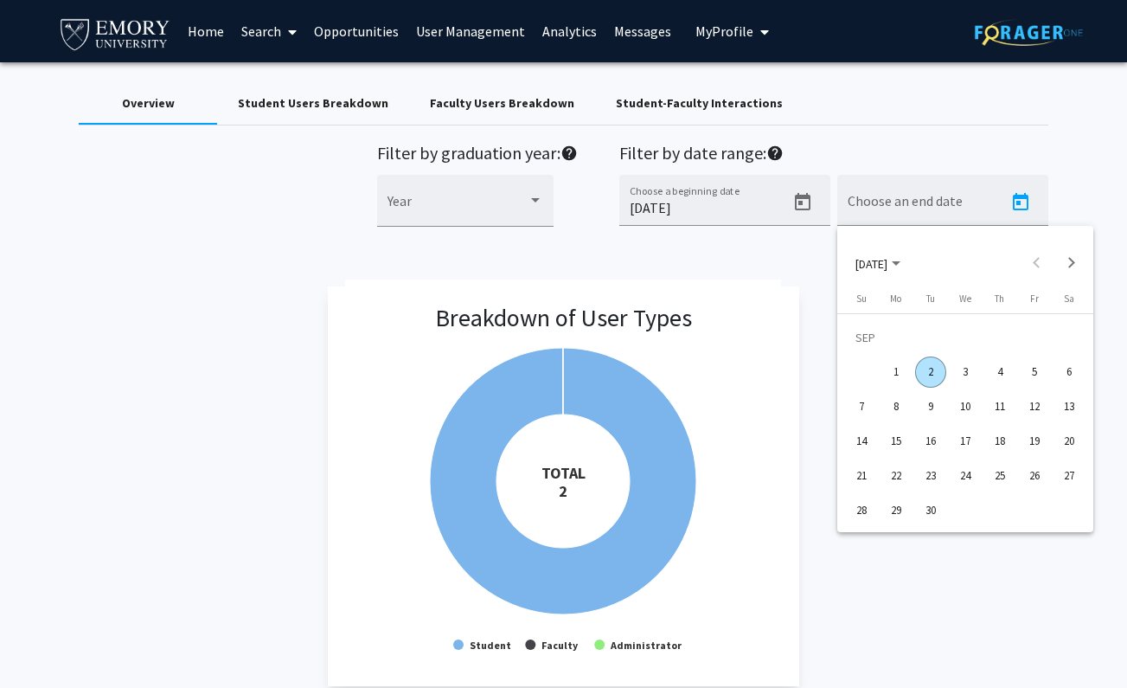 Image resolution: width=1127 pixels, height=688 pixels. I want to click on button: September 22, 2025, so click(896, 476).